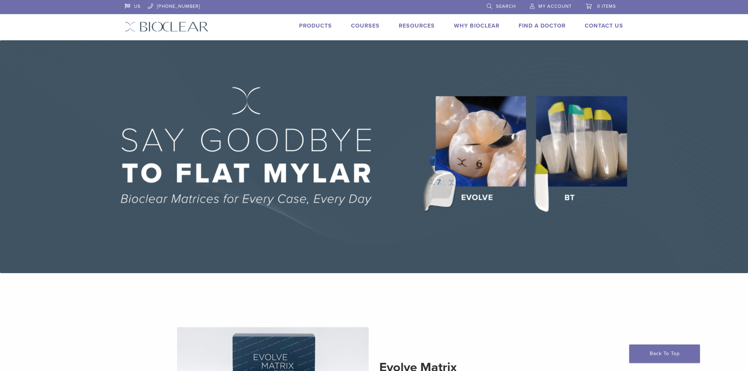 The width and height of the screenshot is (748, 371). I want to click on a: Resources, so click(417, 26).